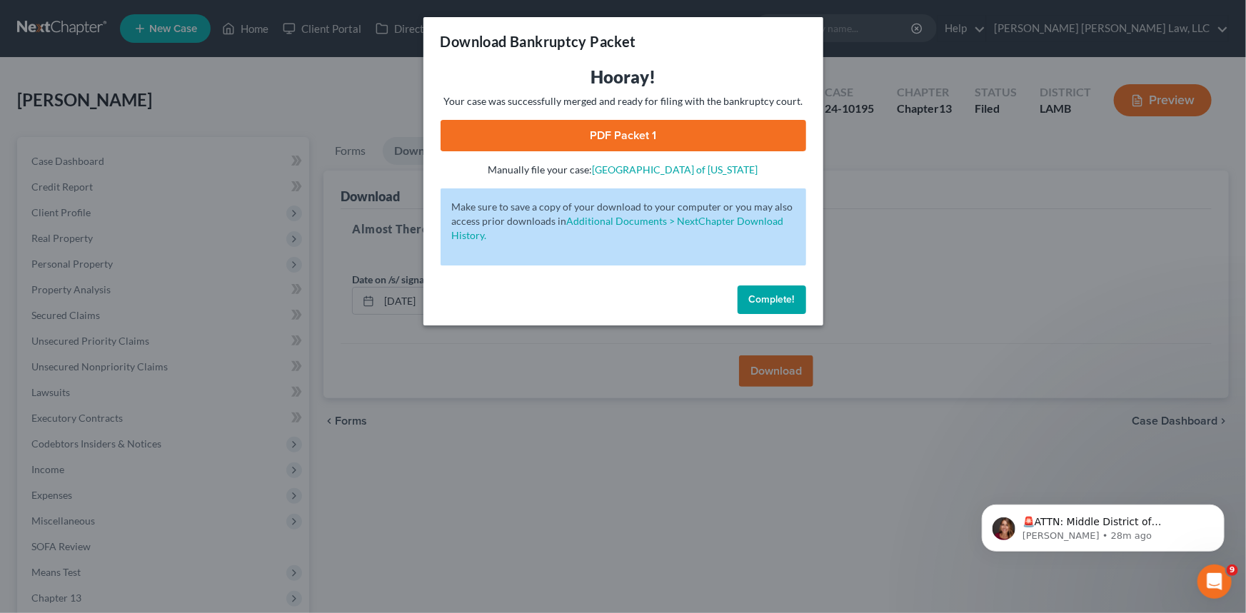 This screenshot has width=1246, height=613. I want to click on button: Complete!, so click(772, 300).